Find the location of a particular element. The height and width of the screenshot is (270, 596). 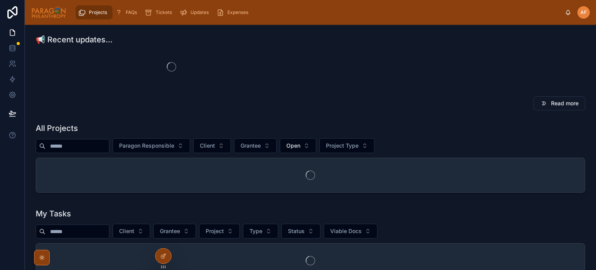

h1: All Projects is located at coordinates (57, 128).